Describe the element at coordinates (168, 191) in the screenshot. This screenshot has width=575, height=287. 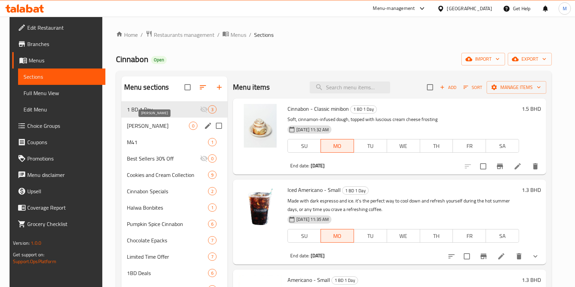
I see `span: Cinnabon Specials` at that location.